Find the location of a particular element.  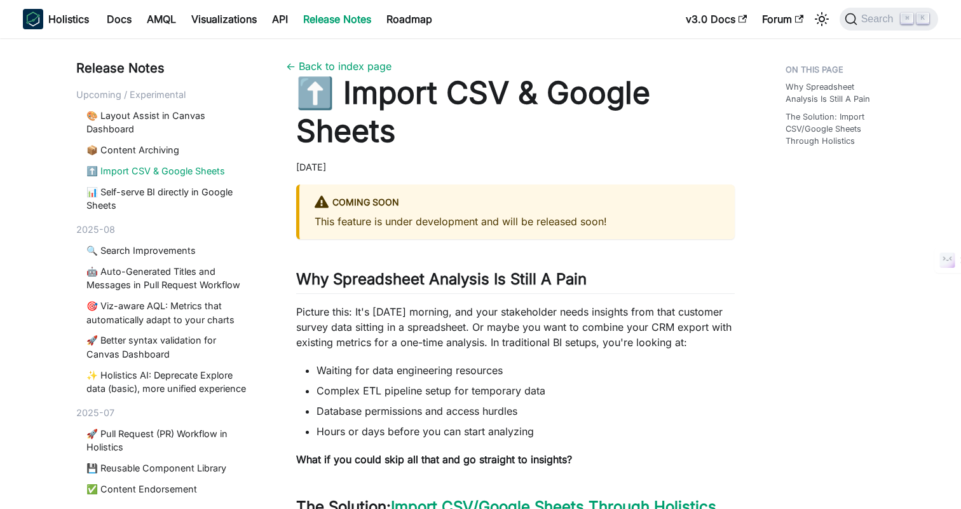

h1: ⬆️ Import CSV & Google Sheets is located at coordinates (516, 112).